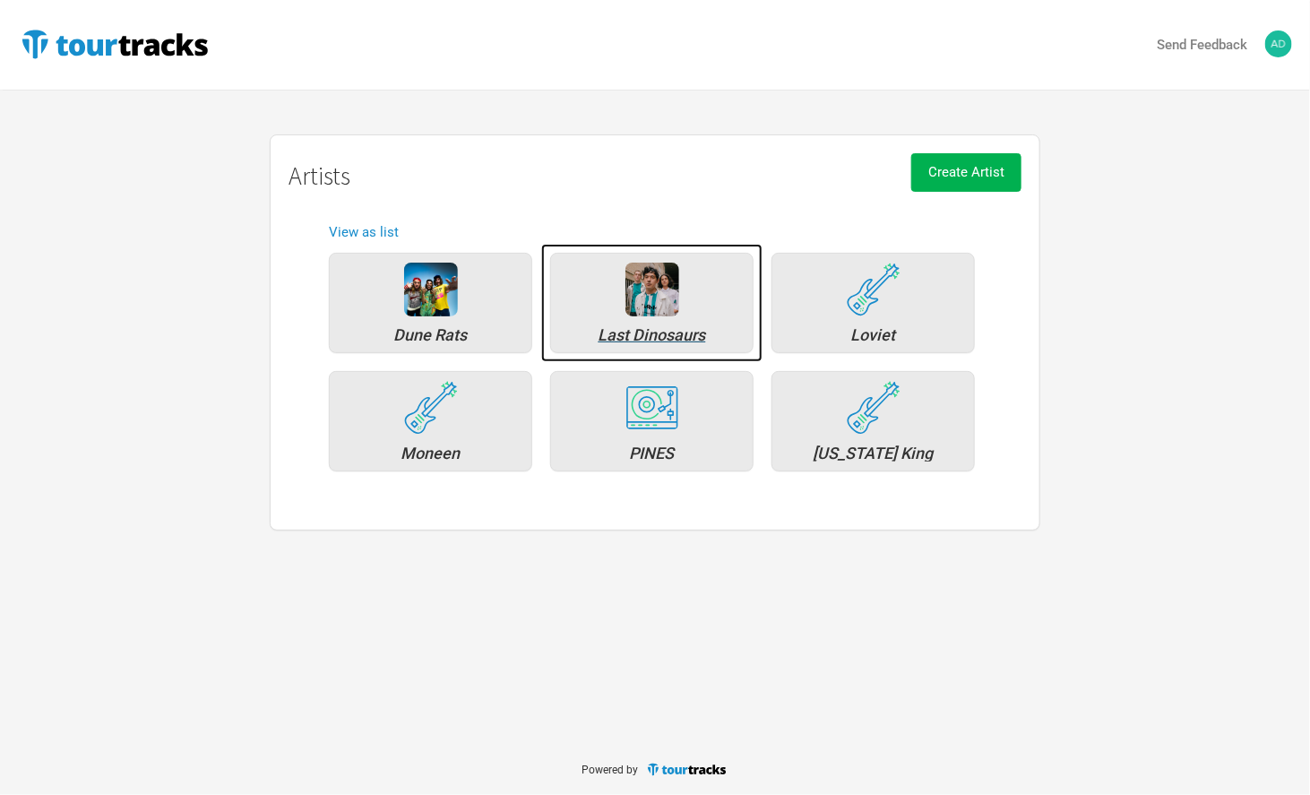 Image resolution: width=1310 pixels, height=795 pixels. What do you see at coordinates (966, 172) in the screenshot?
I see `button: Create Artist` at bounding box center [966, 172].